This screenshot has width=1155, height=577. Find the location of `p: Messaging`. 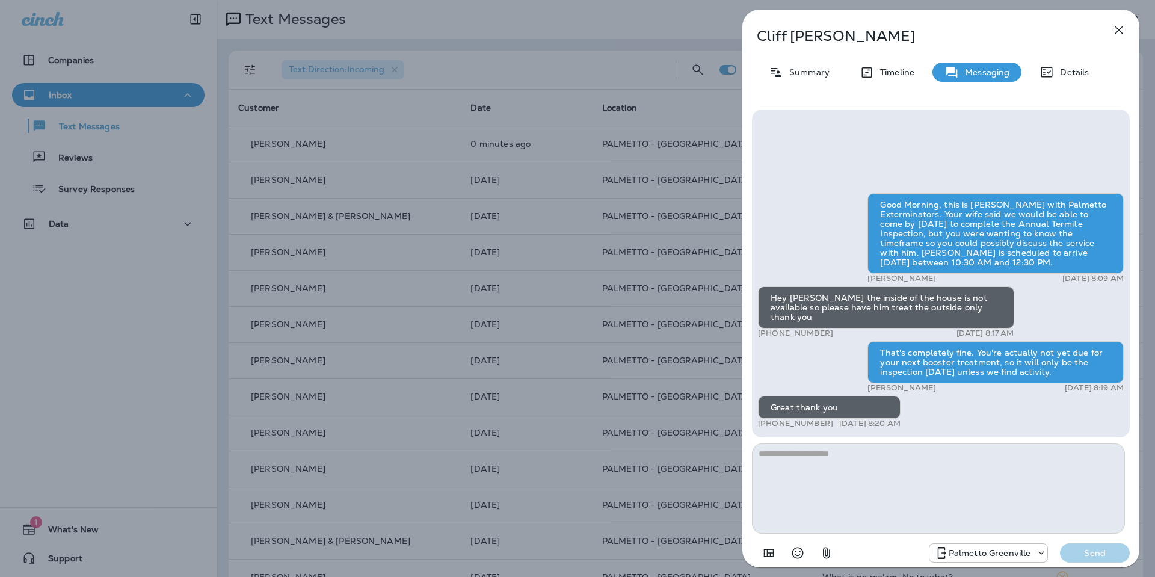

p: Messaging is located at coordinates (984, 72).